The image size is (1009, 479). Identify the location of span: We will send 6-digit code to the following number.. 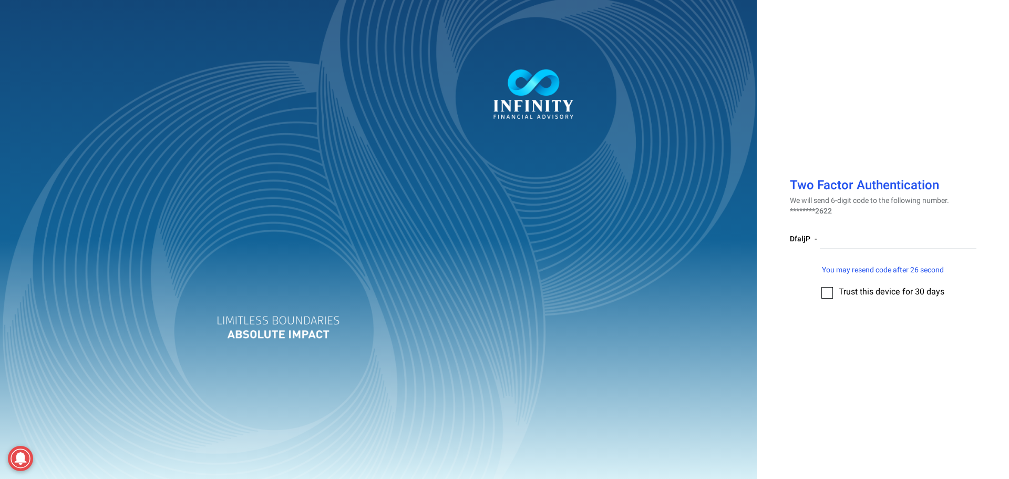
(869, 200).